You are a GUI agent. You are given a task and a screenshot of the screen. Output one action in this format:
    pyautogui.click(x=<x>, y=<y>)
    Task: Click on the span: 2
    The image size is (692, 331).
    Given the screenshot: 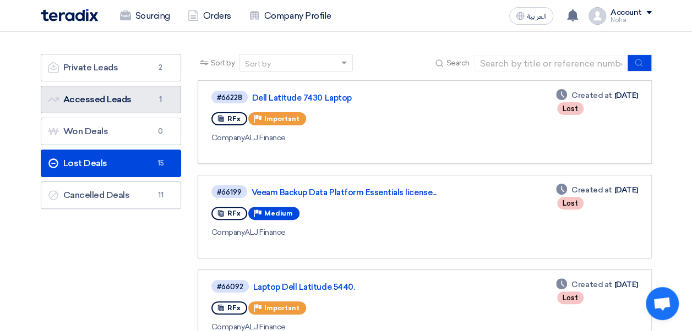 What is the action you would take?
    pyautogui.click(x=161, y=68)
    